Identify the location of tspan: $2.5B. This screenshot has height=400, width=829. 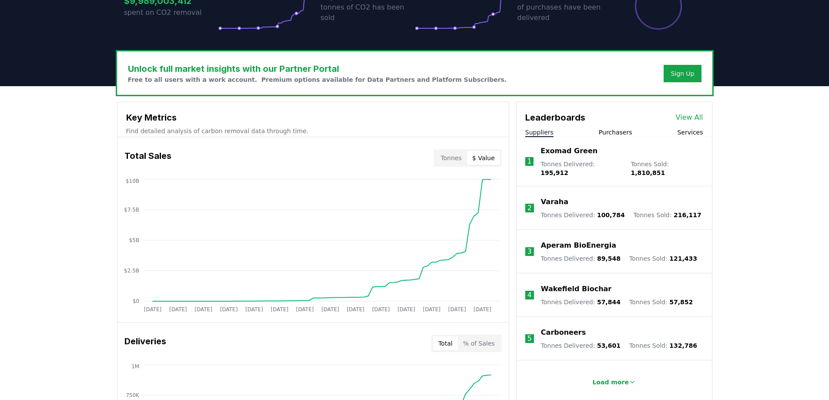
(131, 271).